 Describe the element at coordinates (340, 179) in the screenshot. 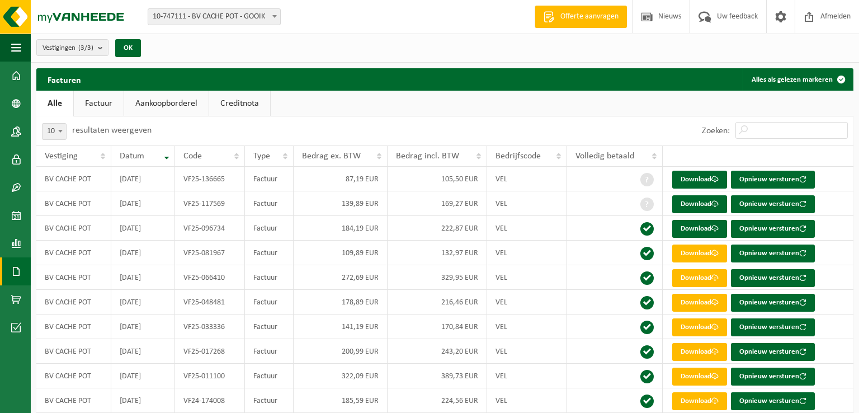

I see `td: 87,19 EUR` at that location.